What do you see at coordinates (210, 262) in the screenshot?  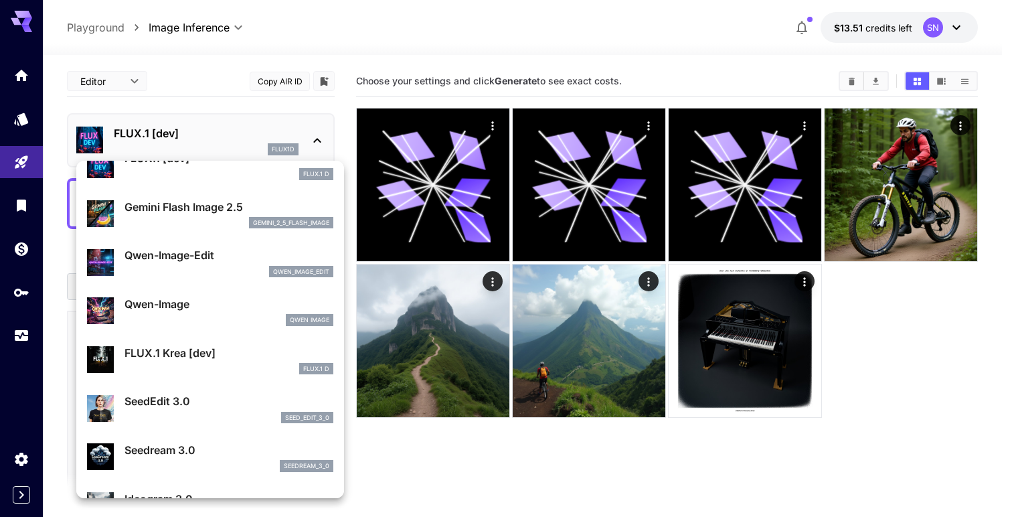 I see `div: Qwen-Image-Editqwen_image_edit` at bounding box center [210, 262].